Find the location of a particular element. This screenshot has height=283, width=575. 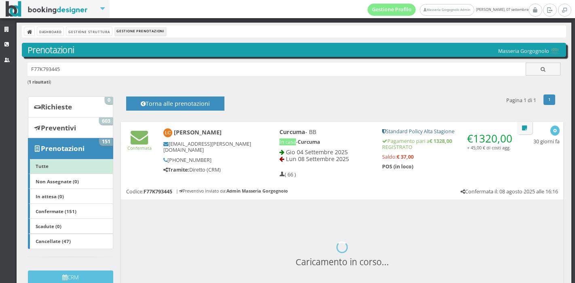

b: Preventivi is located at coordinates (58, 128).